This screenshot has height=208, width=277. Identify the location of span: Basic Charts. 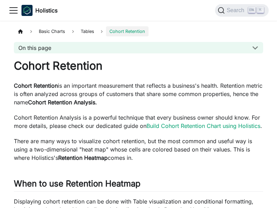
(52, 31).